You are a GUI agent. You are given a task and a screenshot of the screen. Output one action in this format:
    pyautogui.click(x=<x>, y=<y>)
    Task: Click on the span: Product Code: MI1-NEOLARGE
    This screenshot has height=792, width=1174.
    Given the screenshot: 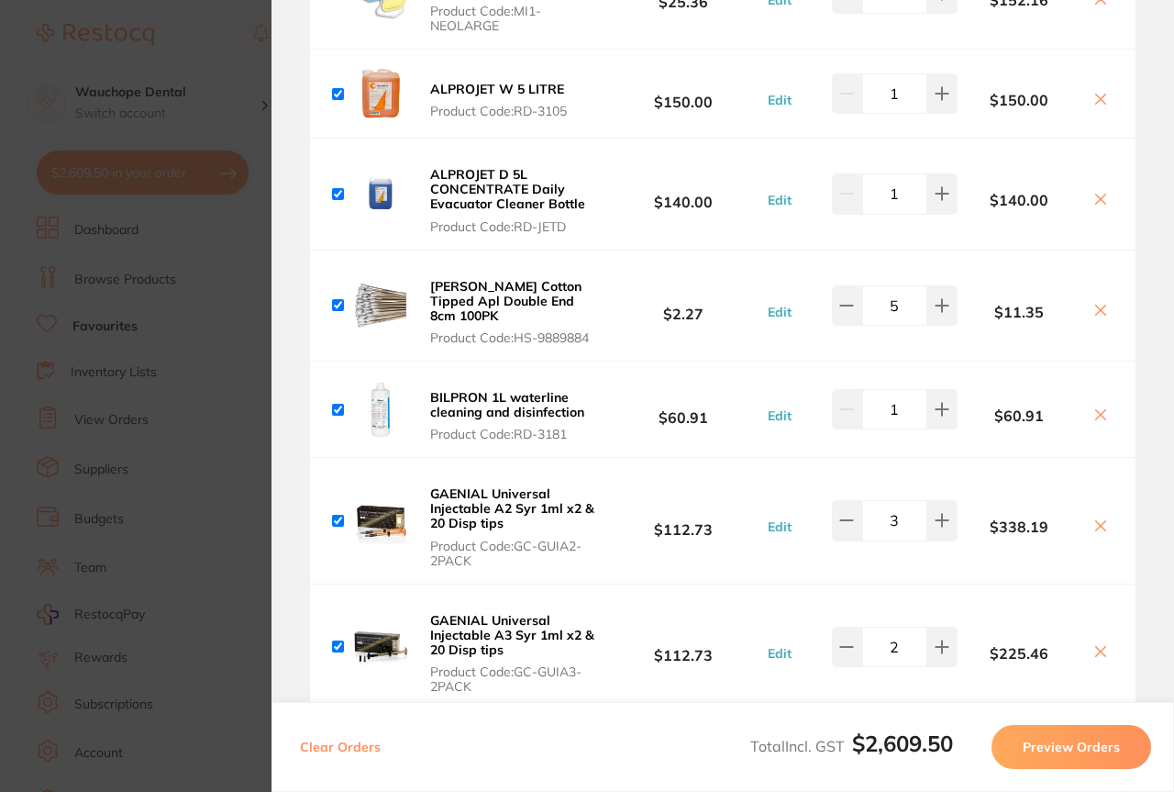 What is the action you would take?
    pyautogui.click(x=515, y=18)
    